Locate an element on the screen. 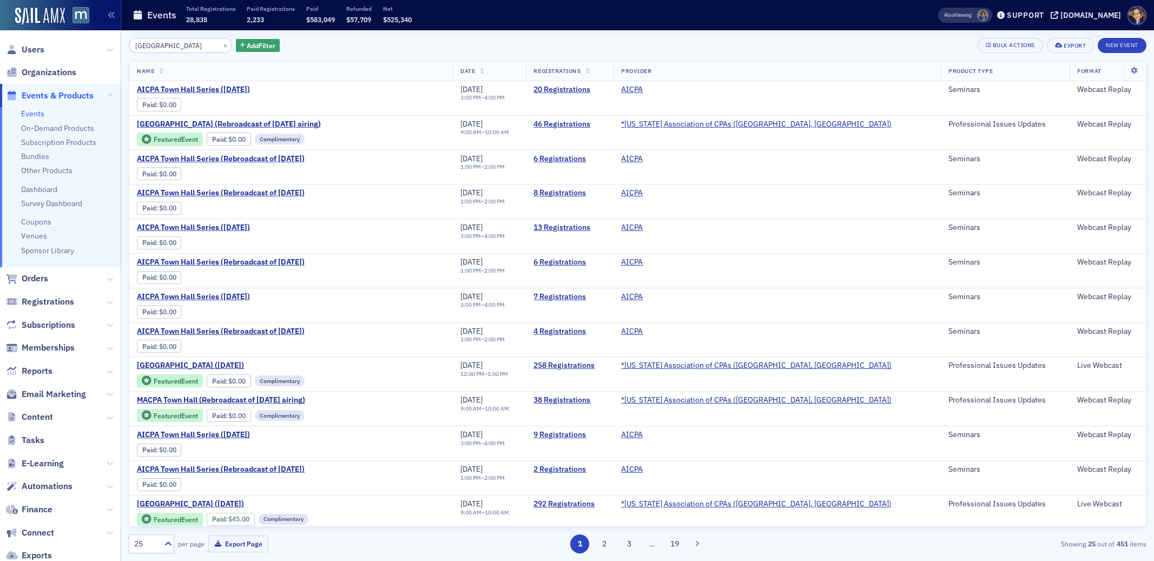  a: Memberships is located at coordinates (40, 348).